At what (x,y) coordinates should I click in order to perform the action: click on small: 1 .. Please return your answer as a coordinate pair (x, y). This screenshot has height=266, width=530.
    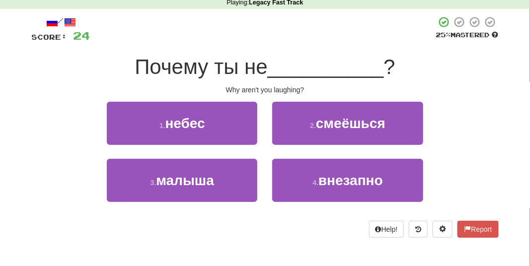
    Looking at the image, I should click on (162, 126).